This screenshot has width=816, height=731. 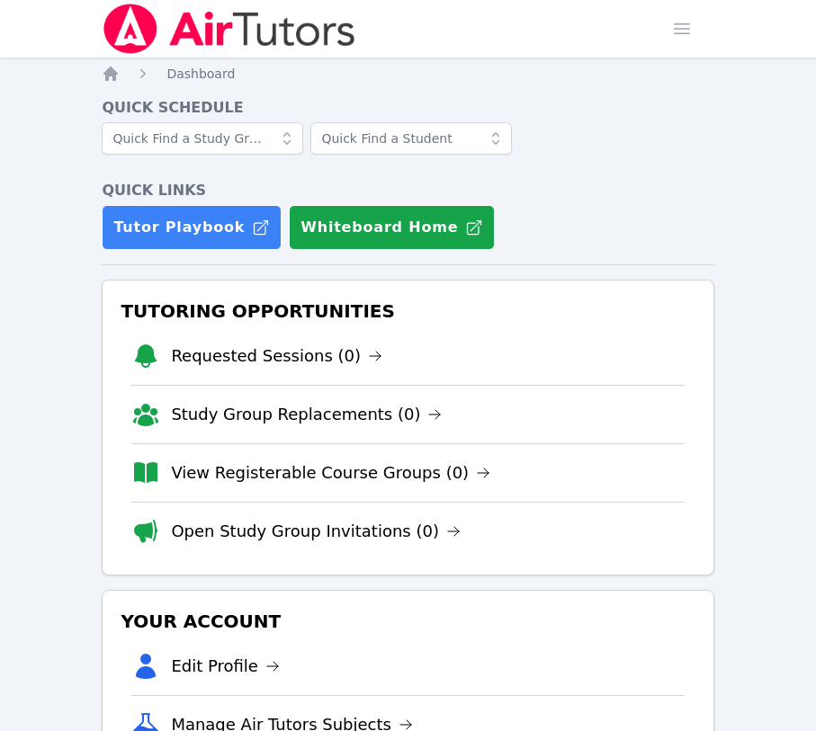 What do you see at coordinates (330, 473) in the screenshot?
I see `a: View Registerable Course Groups (0)` at bounding box center [330, 473].